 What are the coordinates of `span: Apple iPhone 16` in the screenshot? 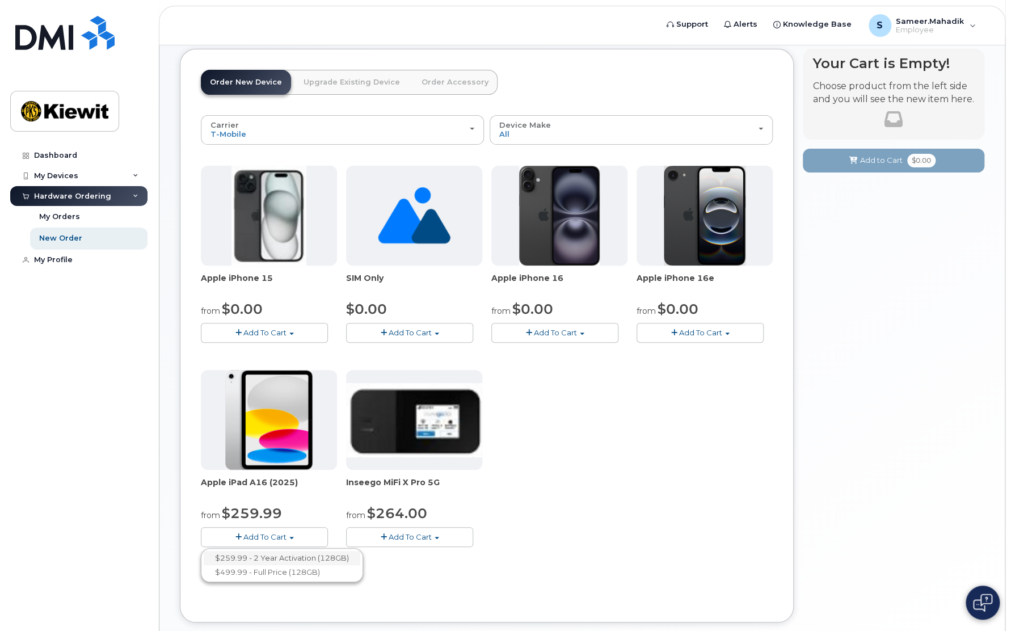 It's located at (560, 284).